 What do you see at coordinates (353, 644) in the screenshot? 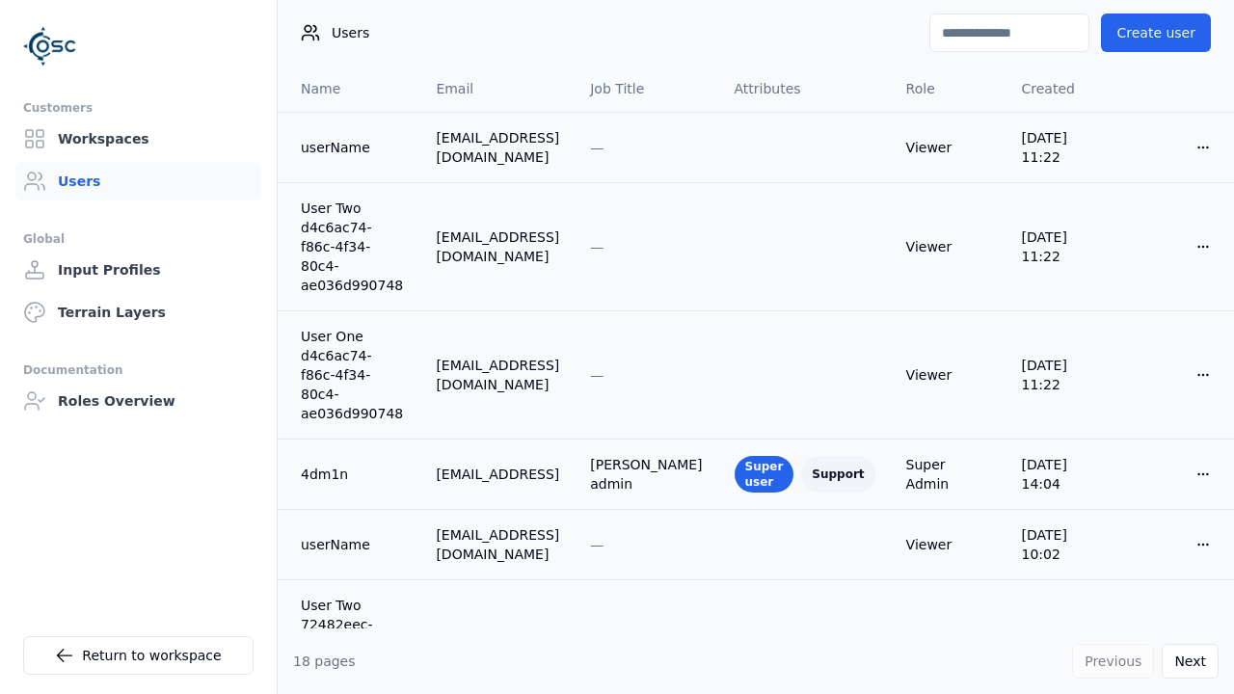
I see `div: User Two 72482eec-c884-4382-bfa5-c941e47f5408` at bounding box center [353, 644].